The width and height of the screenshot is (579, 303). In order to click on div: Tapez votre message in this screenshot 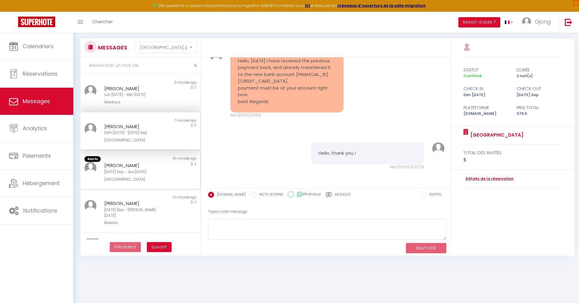, I will do `click(327, 212)`.